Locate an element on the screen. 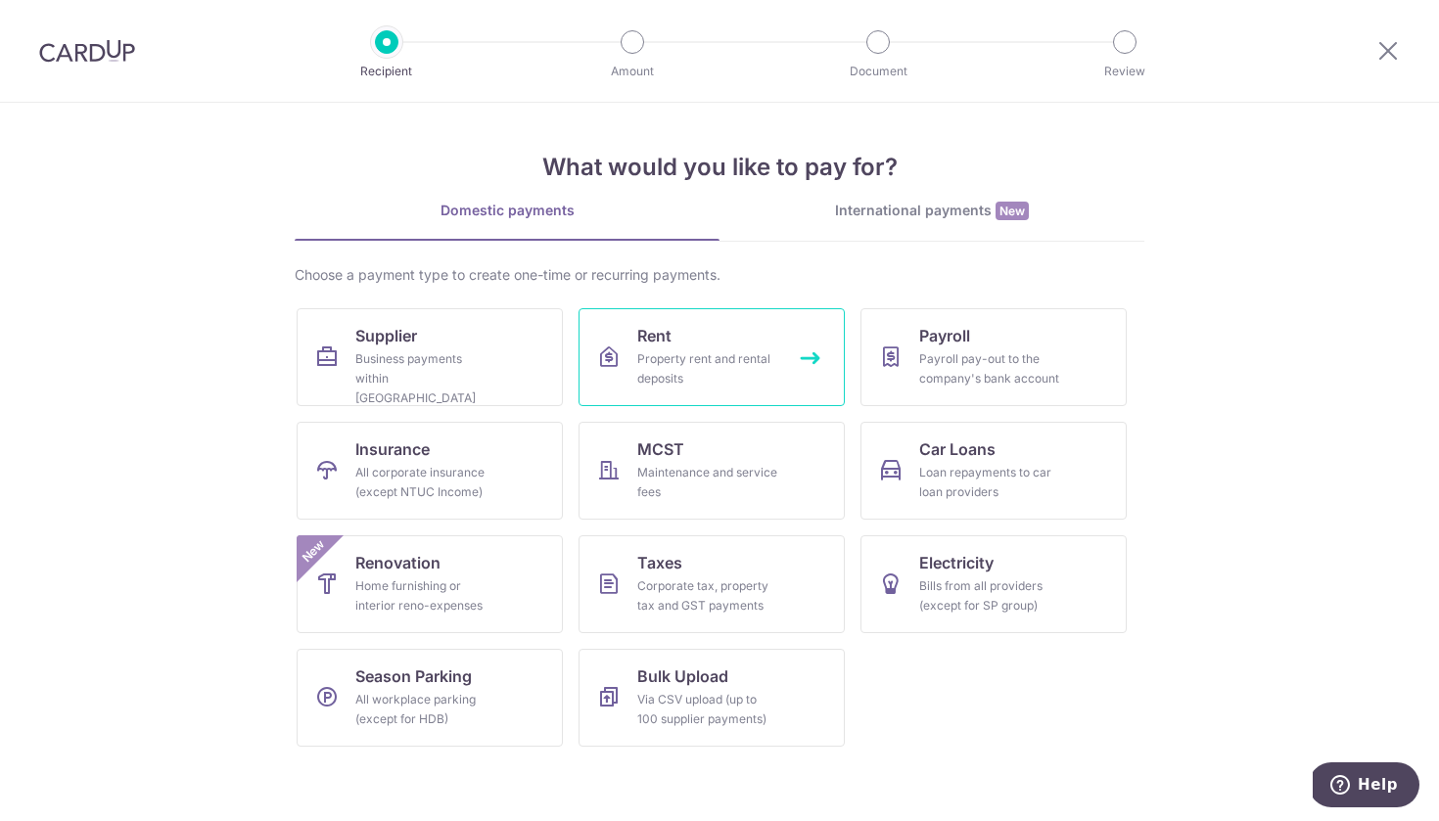 Image resolution: width=1439 pixels, height=821 pixels. a: MCSTMaintenance and service fees is located at coordinates (711, 471).